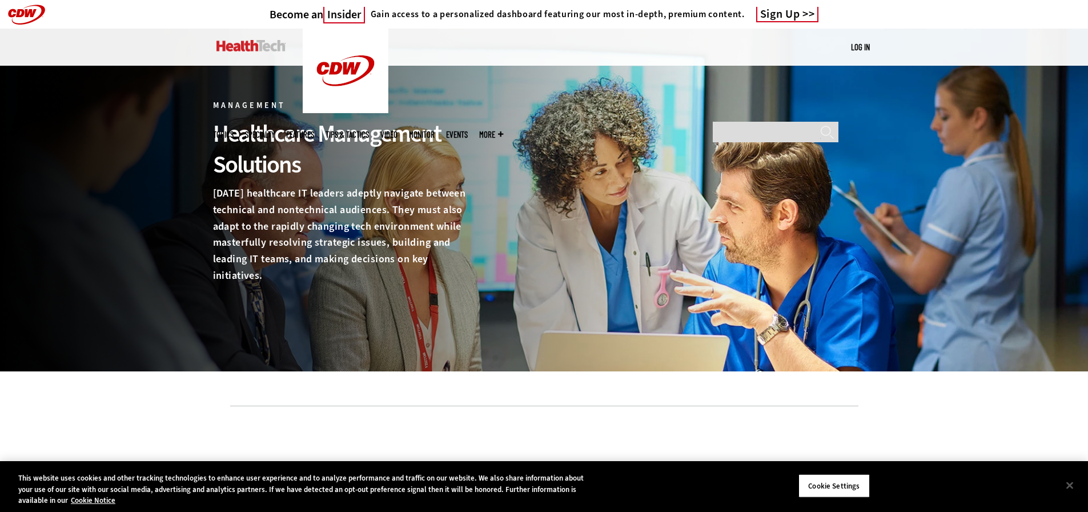 This screenshot has height=512, width=1088. What do you see at coordinates (308, 489) in the screenshot?
I see `div: This website uses cookies and other tracking technologies to enhance user experience and to analy...` at bounding box center [308, 489].